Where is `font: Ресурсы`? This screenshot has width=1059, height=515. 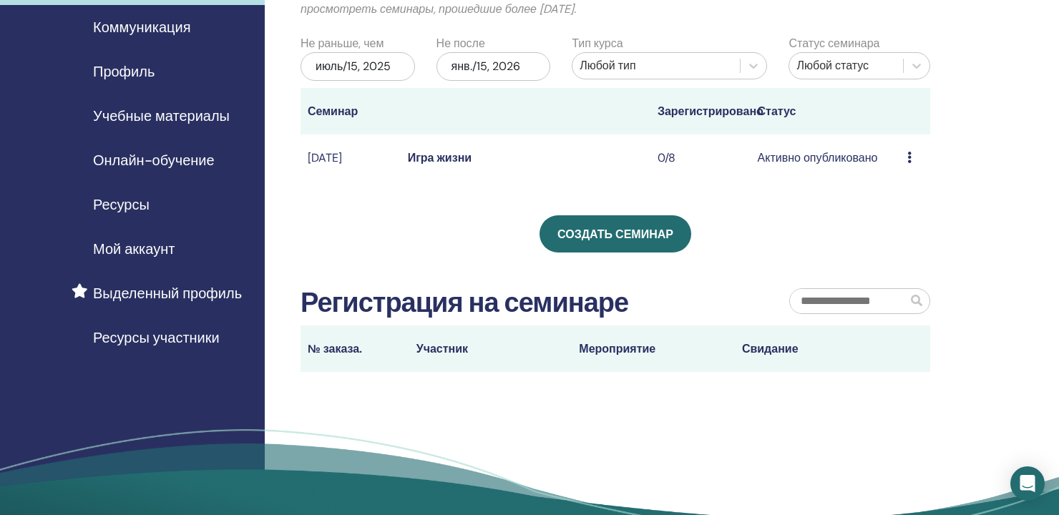 font: Ресурсы is located at coordinates (121, 205).